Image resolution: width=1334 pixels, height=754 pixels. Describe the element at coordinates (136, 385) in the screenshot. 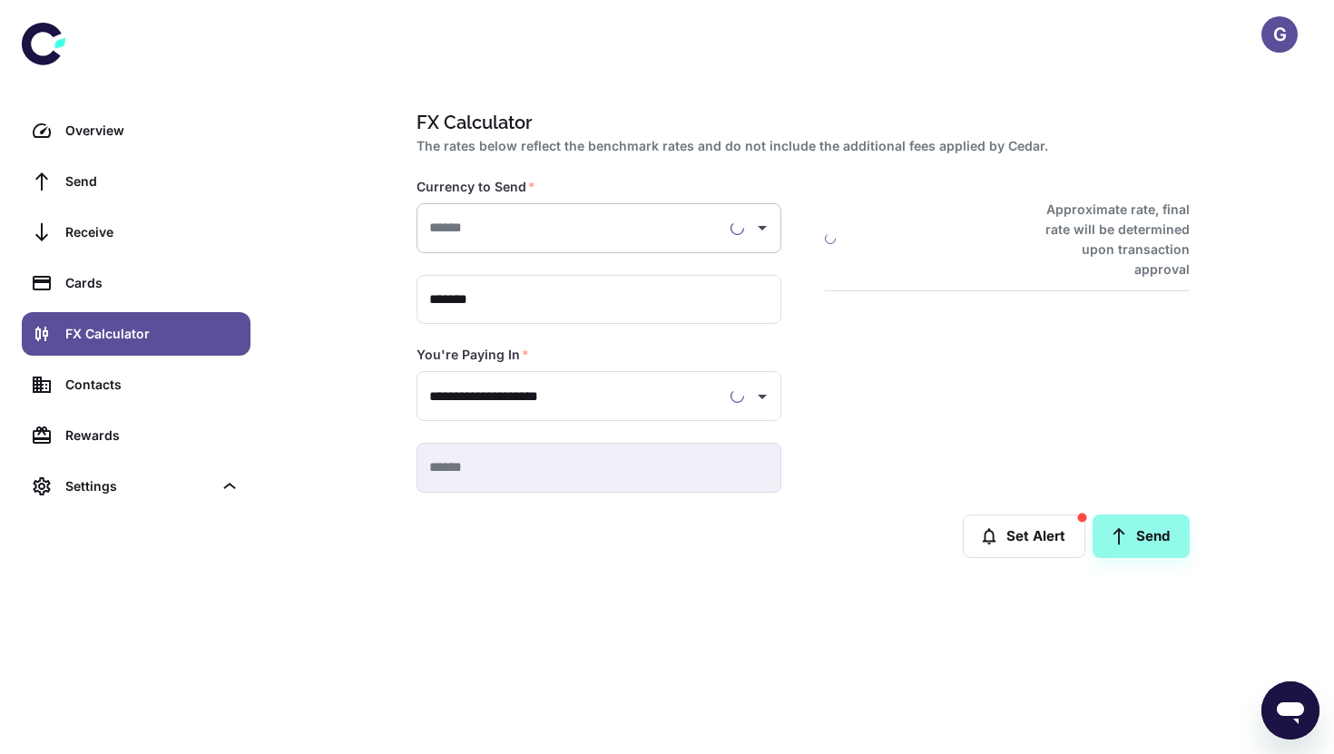

I see `a: Contacts` at that location.